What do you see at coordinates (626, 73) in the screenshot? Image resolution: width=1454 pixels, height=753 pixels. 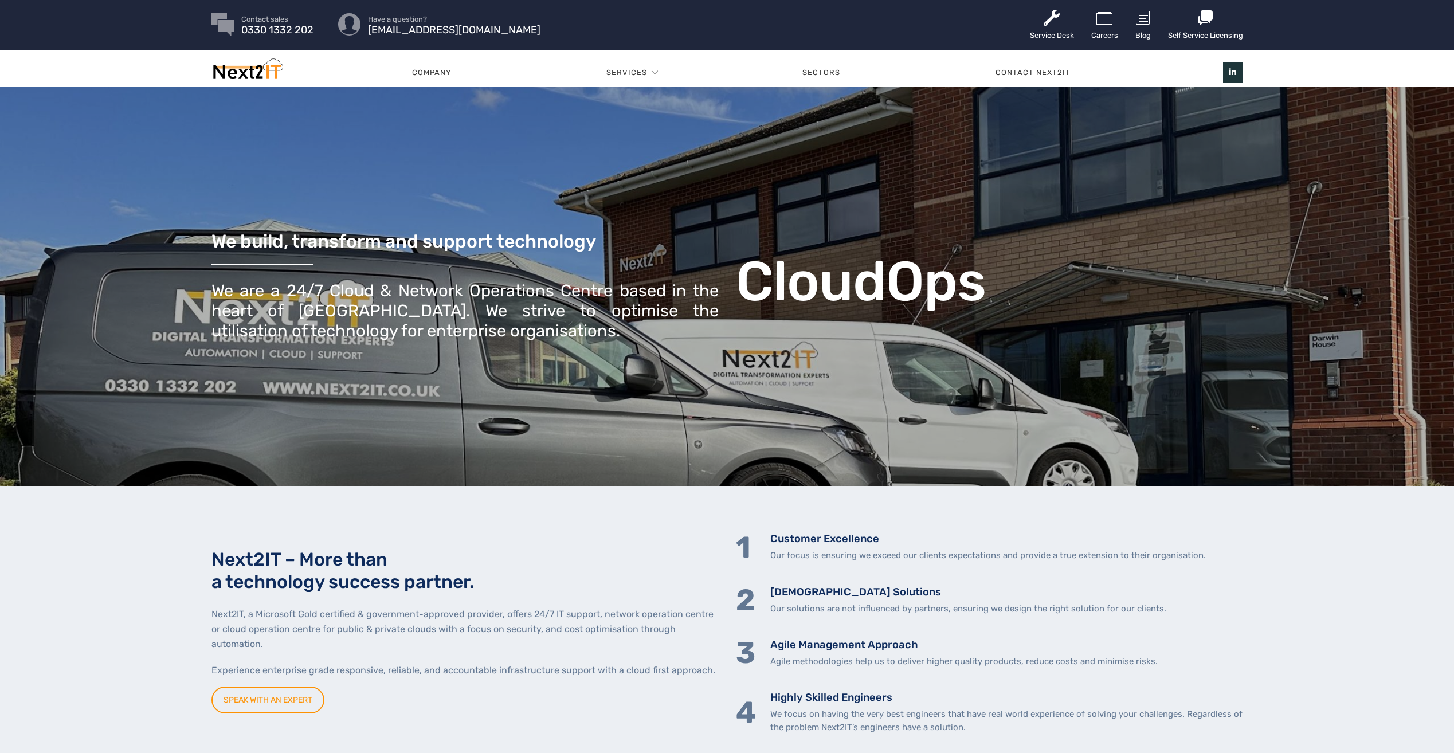 I see `a: Services` at bounding box center [626, 73].